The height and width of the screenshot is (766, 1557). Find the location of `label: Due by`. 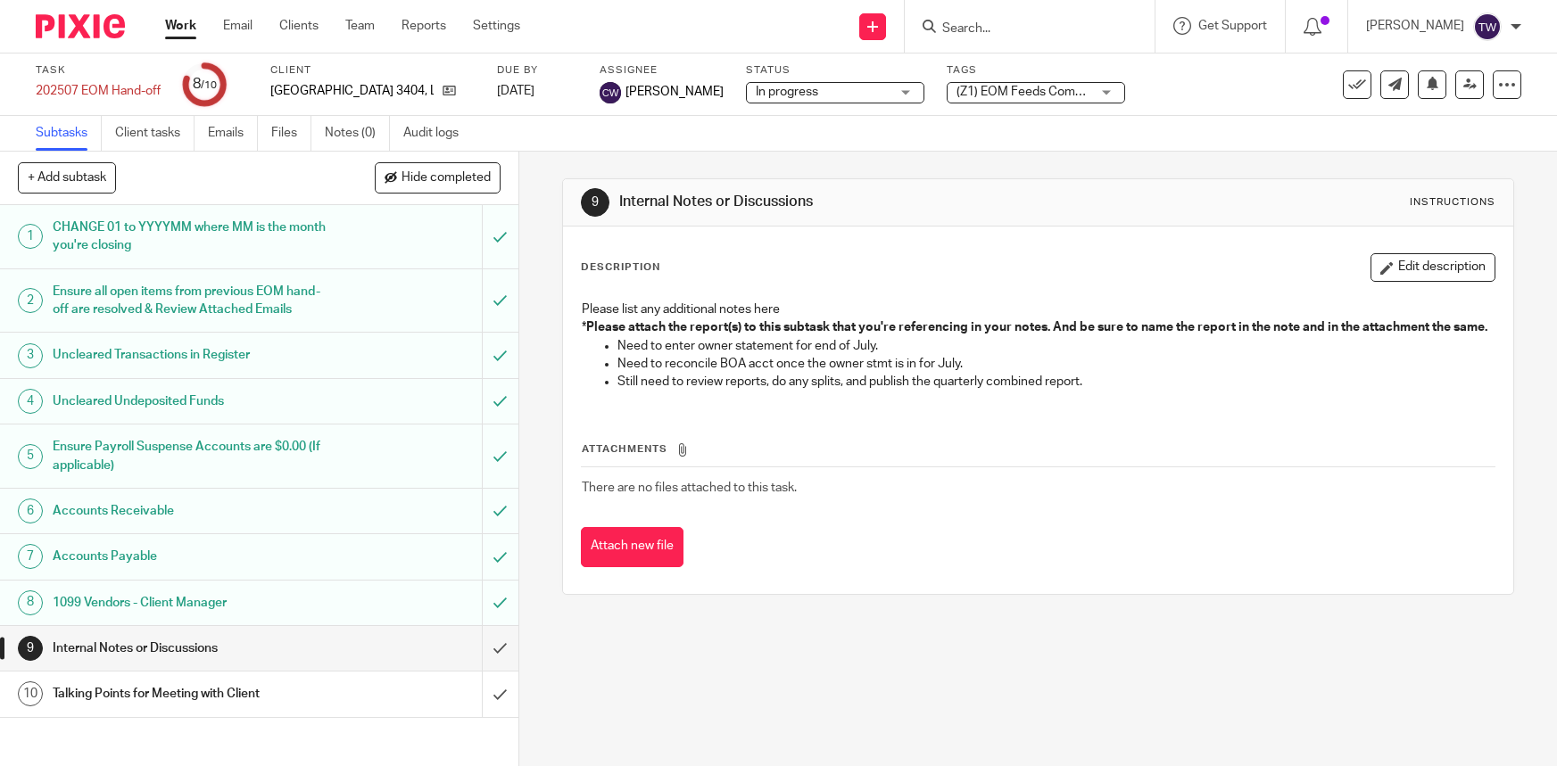

label: Due by is located at coordinates (537, 70).